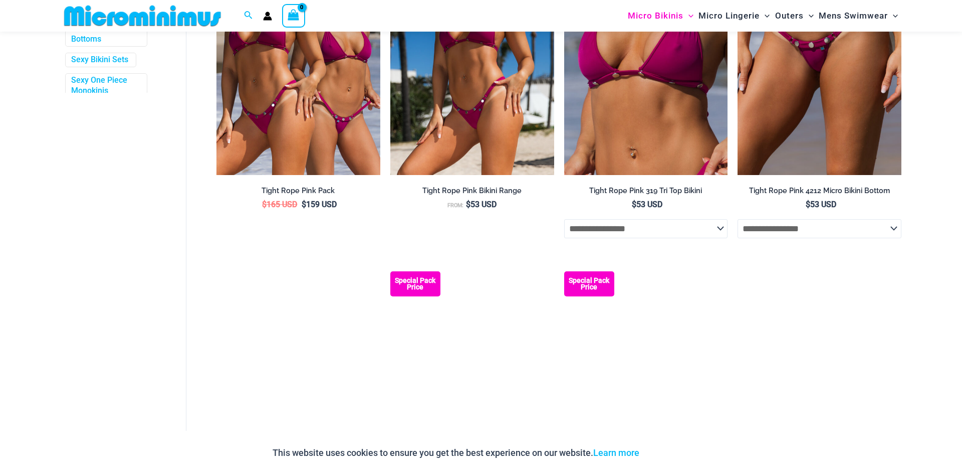  Describe the element at coordinates (142, 16) in the screenshot. I see `img: MM SHOP LOGO FLAT` at that location.